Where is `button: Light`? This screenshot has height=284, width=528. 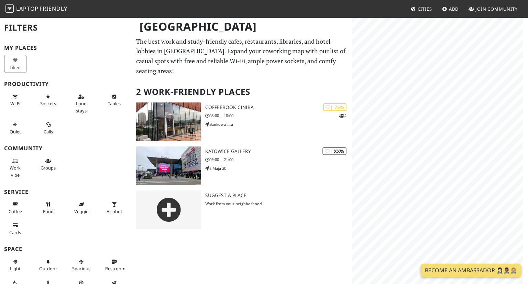 button: Light is located at coordinates (15, 265).